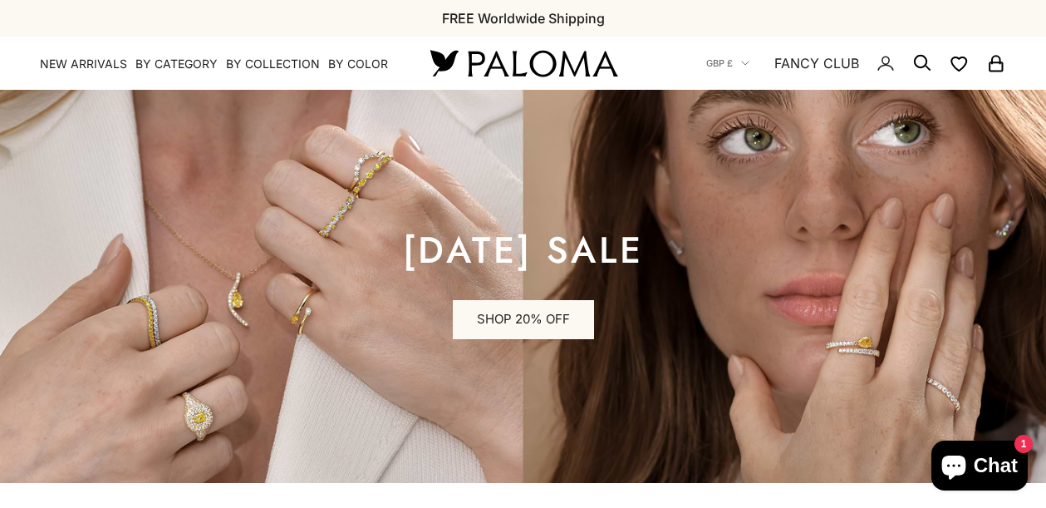 The width and height of the screenshot is (1046, 508). What do you see at coordinates (719, 63) in the screenshot?
I see `span: GBP £` at bounding box center [719, 63].